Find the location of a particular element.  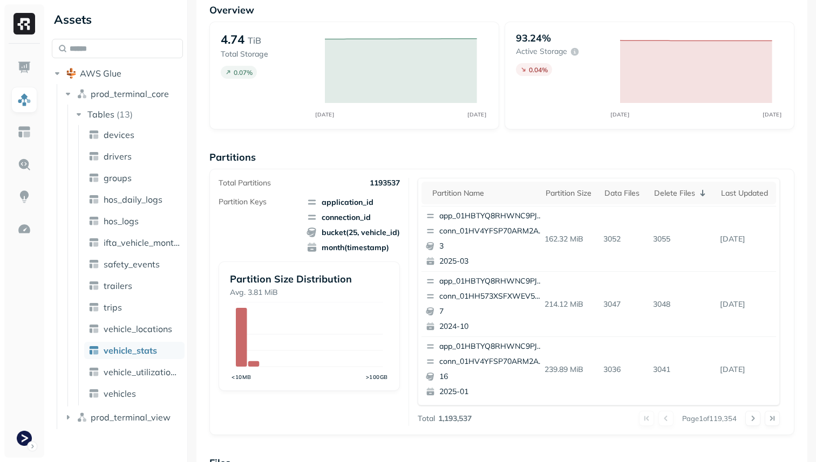

p: 0.04 % is located at coordinates (538, 70).